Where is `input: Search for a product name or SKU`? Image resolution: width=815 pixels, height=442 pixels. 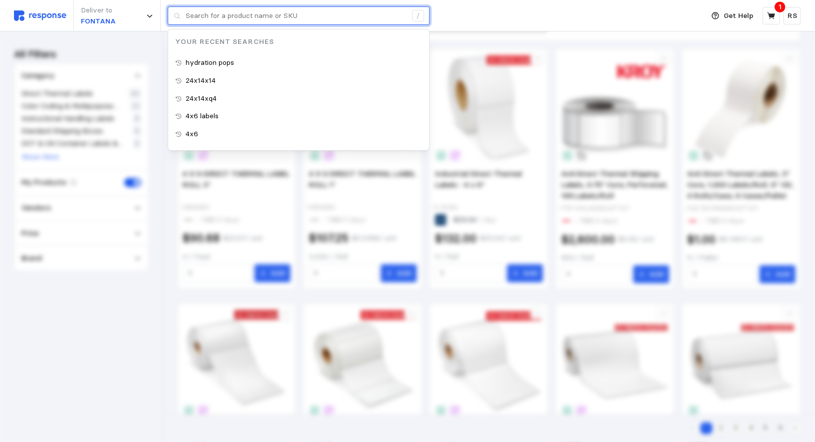
input: Search for a product name or SKU is located at coordinates (296, 16).